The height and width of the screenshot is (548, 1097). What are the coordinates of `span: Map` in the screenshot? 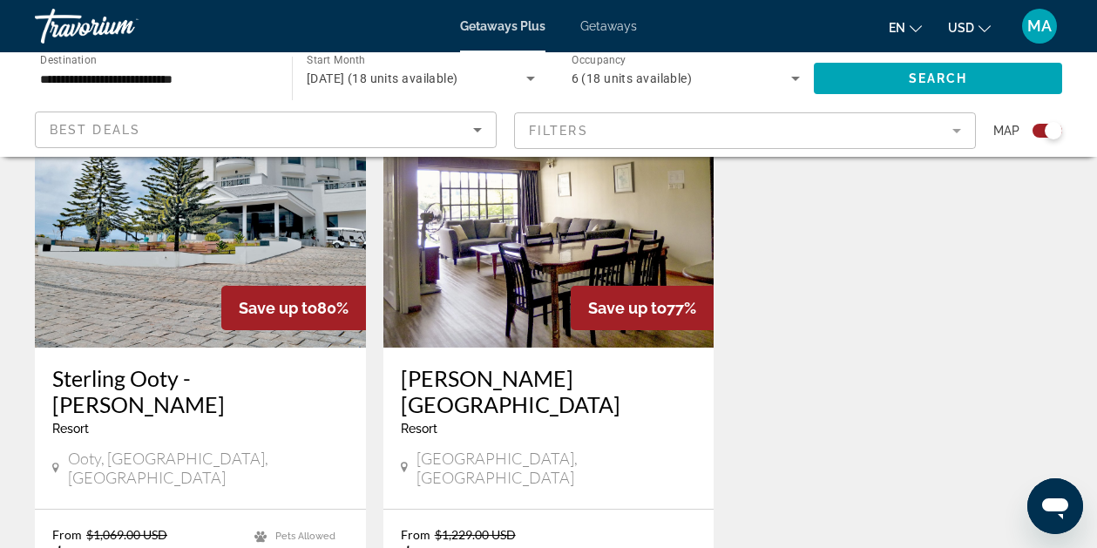 It's located at (1007, 131).